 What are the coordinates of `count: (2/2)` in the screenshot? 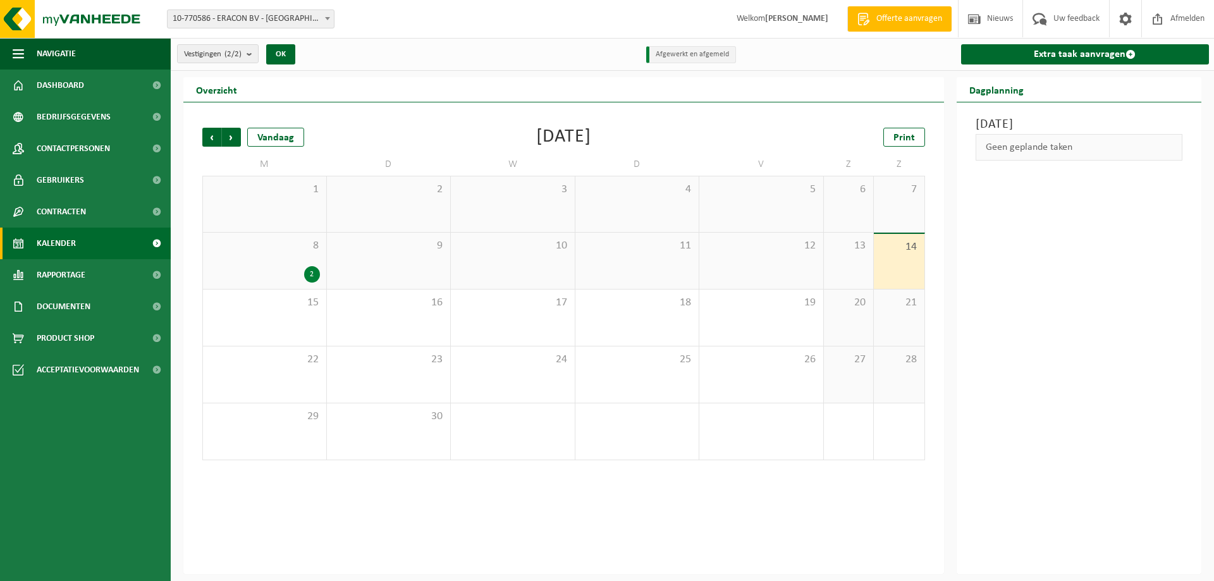 It's located at (233, 54).